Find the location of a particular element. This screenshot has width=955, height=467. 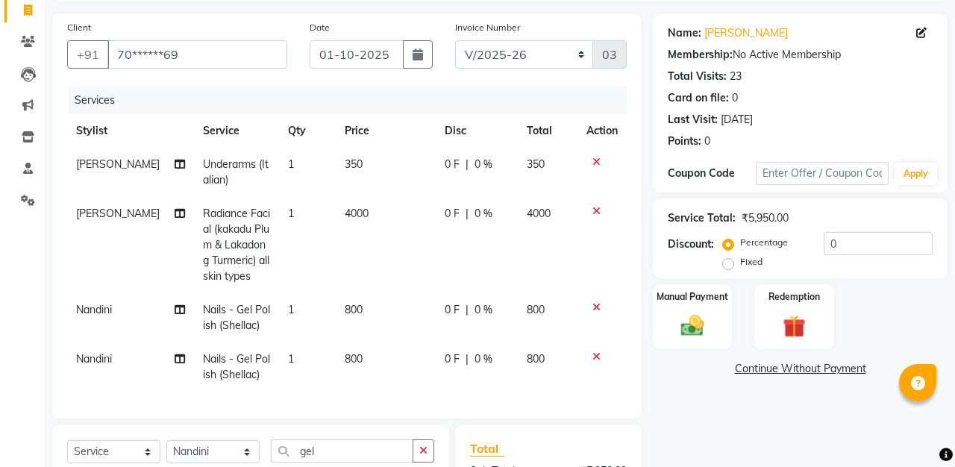

div: Membership: is located at coordinates (700, 54).